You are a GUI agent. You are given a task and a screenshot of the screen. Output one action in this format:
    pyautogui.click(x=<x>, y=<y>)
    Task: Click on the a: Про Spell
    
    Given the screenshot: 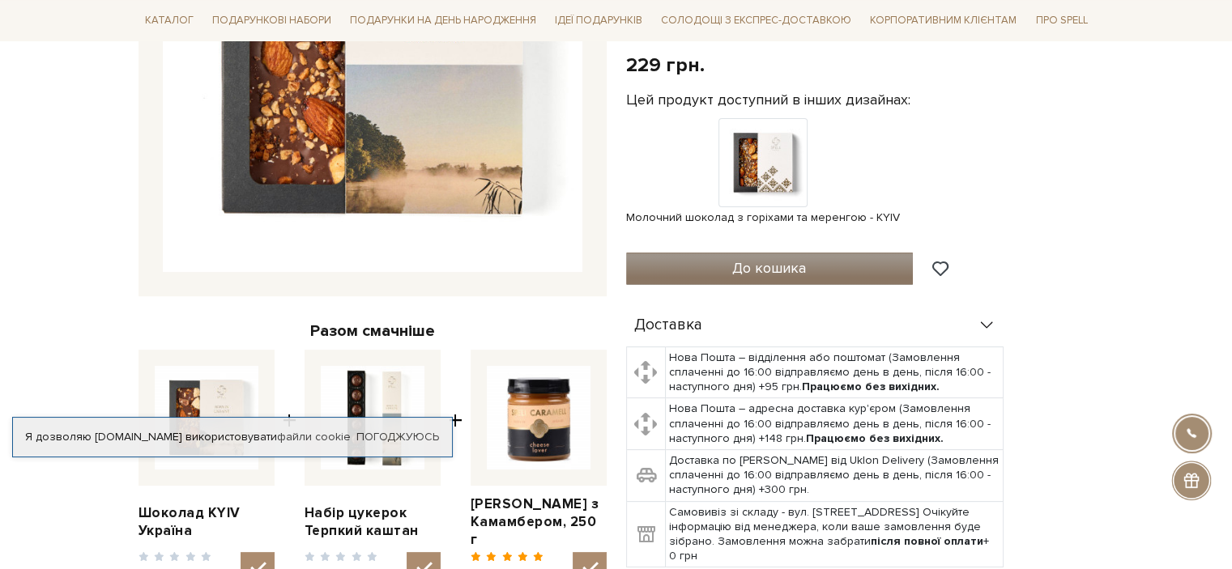 What is the action you would take?
    pyautogui.click(x=1061, y=20)
    